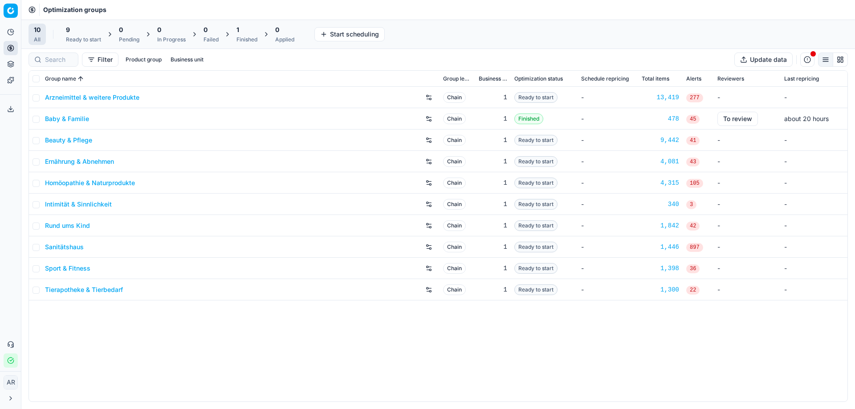 This screenshot has width=855, height=409. I want to click on span: 105, so click(695, 184).